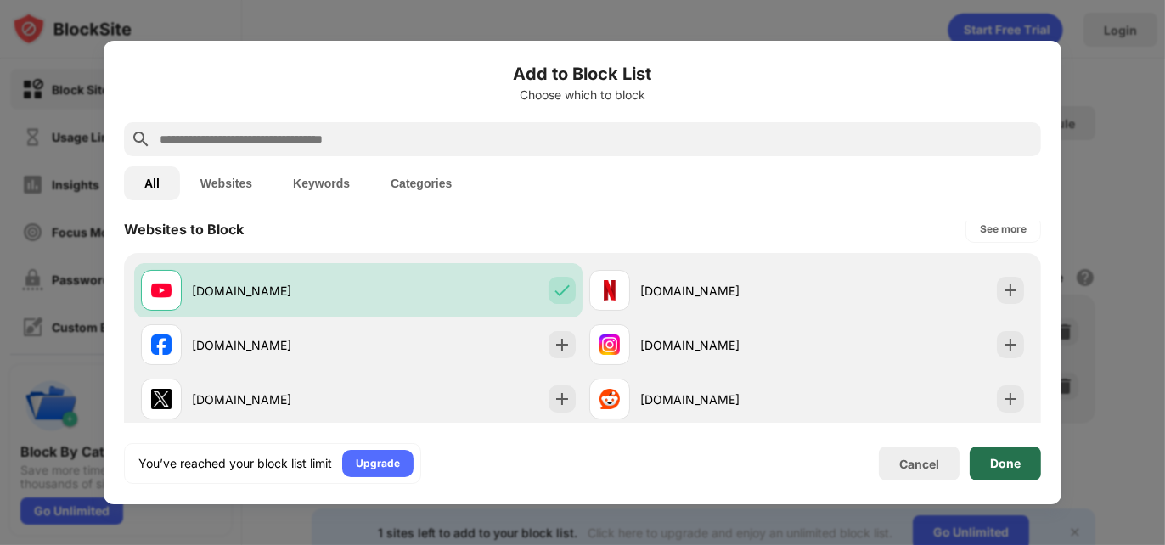 This screenshot has height=545, width=1165. I want to click on button: Websites, so click(226, 183).